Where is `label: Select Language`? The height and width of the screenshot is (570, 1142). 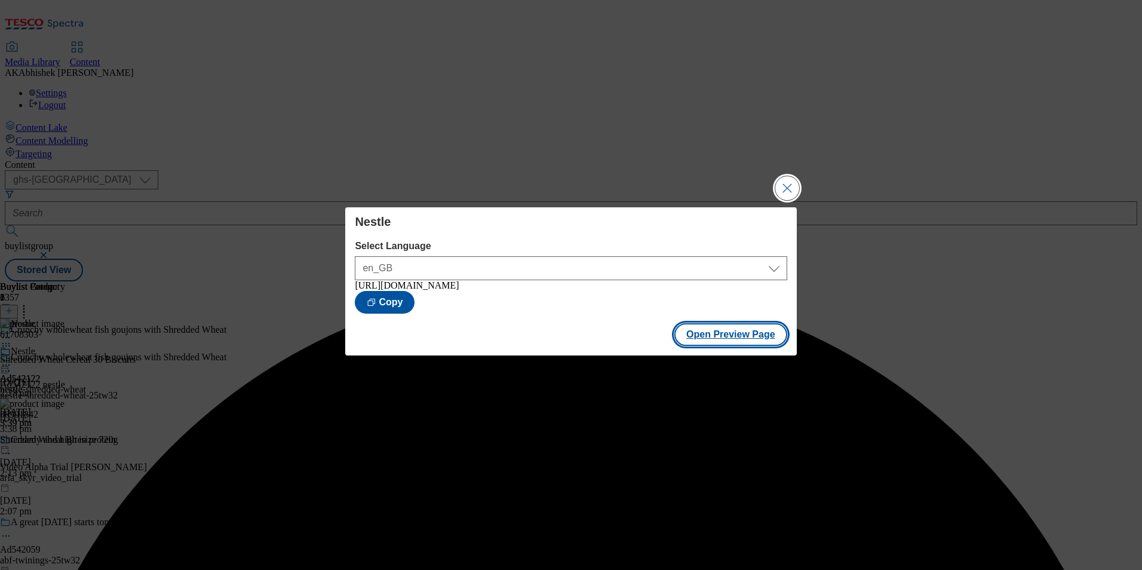 label: Select Language is located at coordinates (571, 246).